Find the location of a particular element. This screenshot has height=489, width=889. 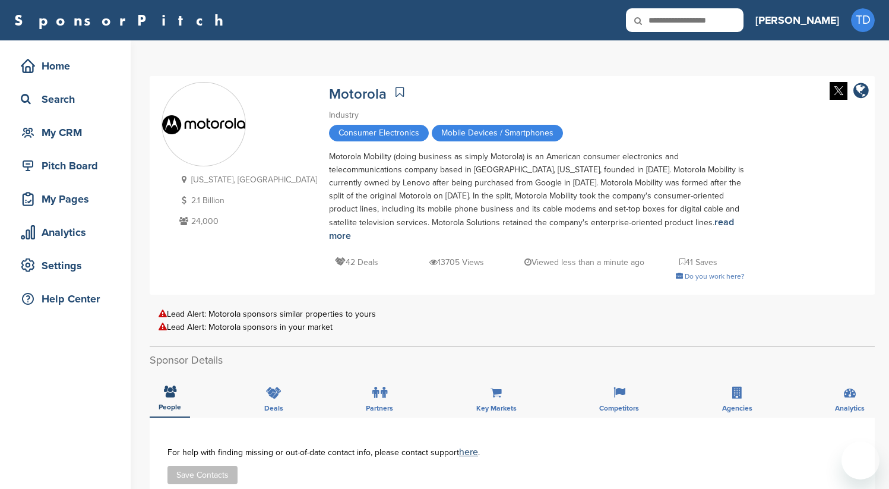

button: Save Contacts is located at coordinates (203, 475).